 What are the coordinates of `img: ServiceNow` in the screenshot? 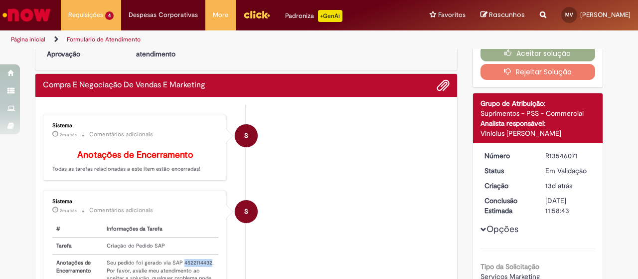 It's located at (26, 15).